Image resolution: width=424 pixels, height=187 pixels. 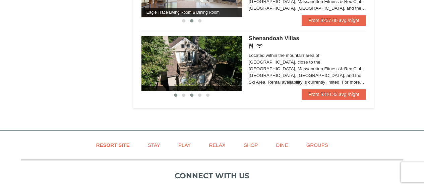 I want to click on a: Groups, so click(x=317, y=145).